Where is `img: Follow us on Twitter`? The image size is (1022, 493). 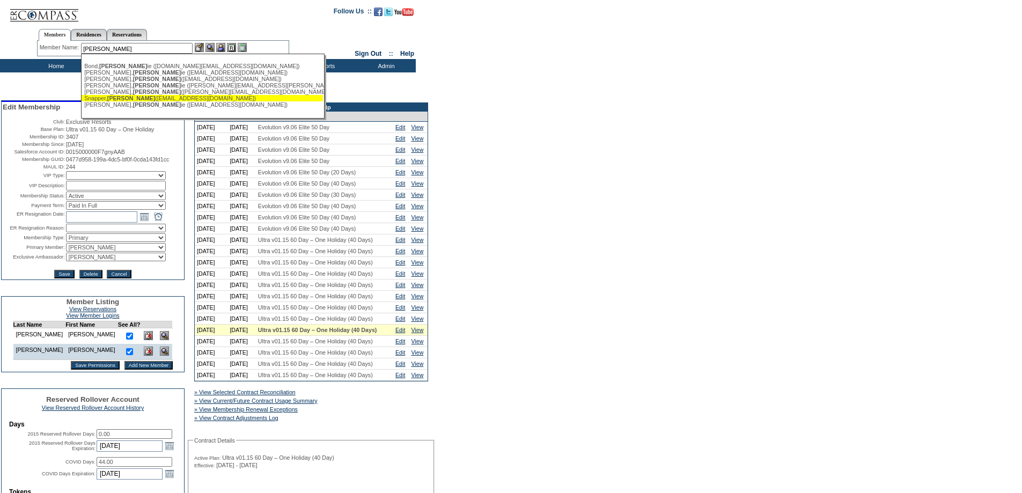
img: Follow us on Twitter is located at coordinates (388, 12).